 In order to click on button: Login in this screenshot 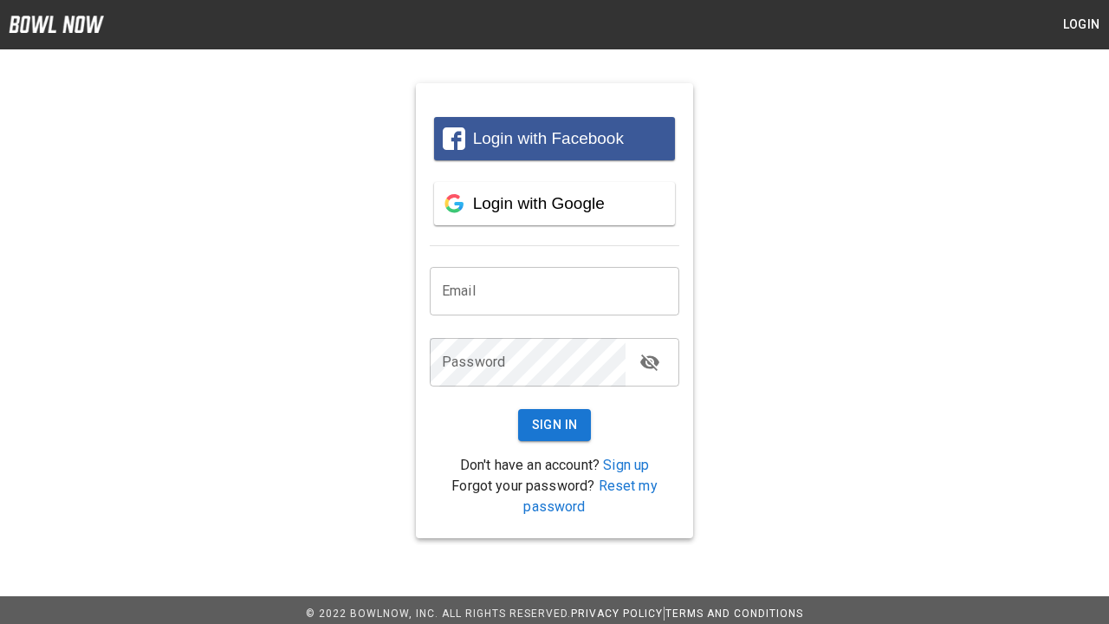, I will do `click(1081, 24)`.